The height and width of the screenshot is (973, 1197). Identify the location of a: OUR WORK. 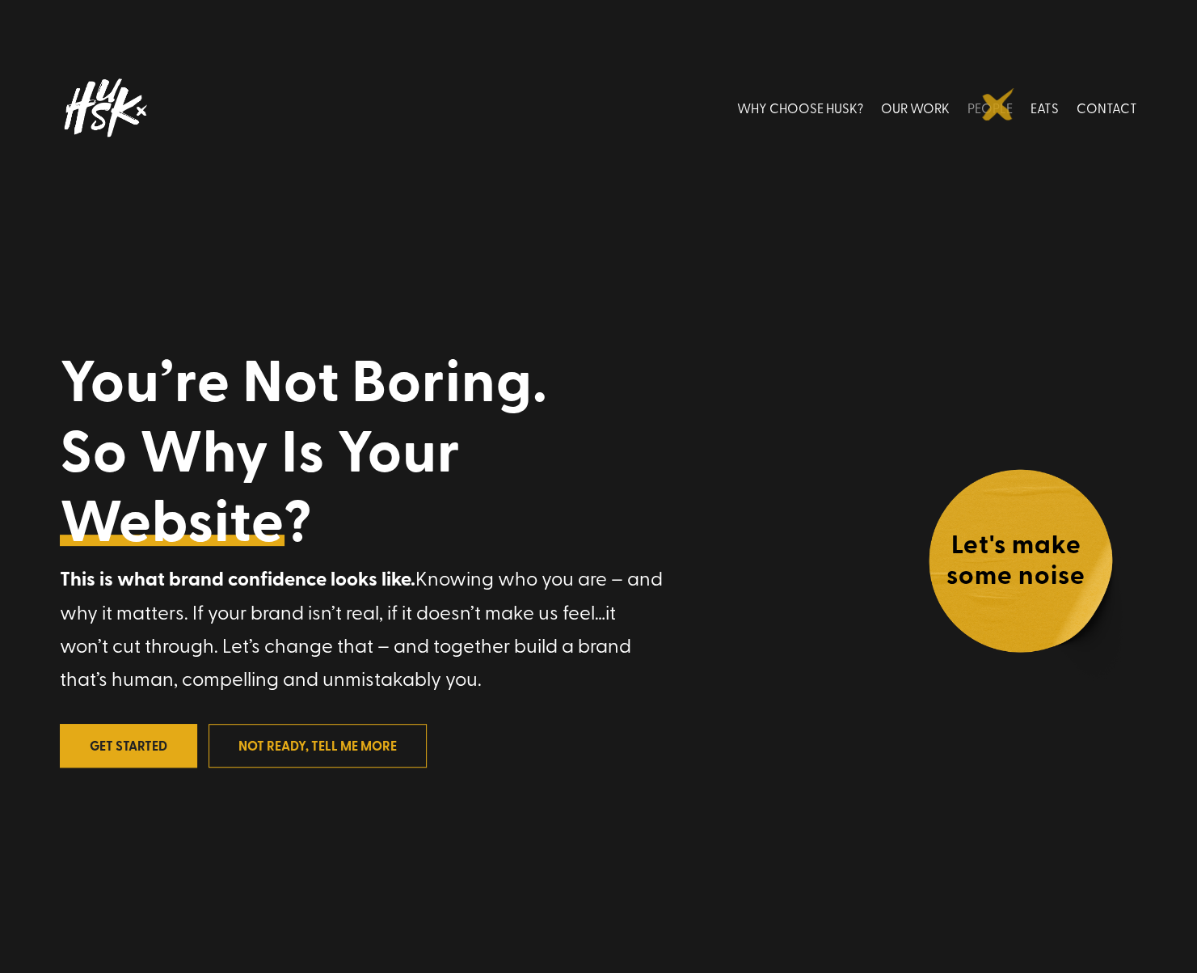
(915, 108).